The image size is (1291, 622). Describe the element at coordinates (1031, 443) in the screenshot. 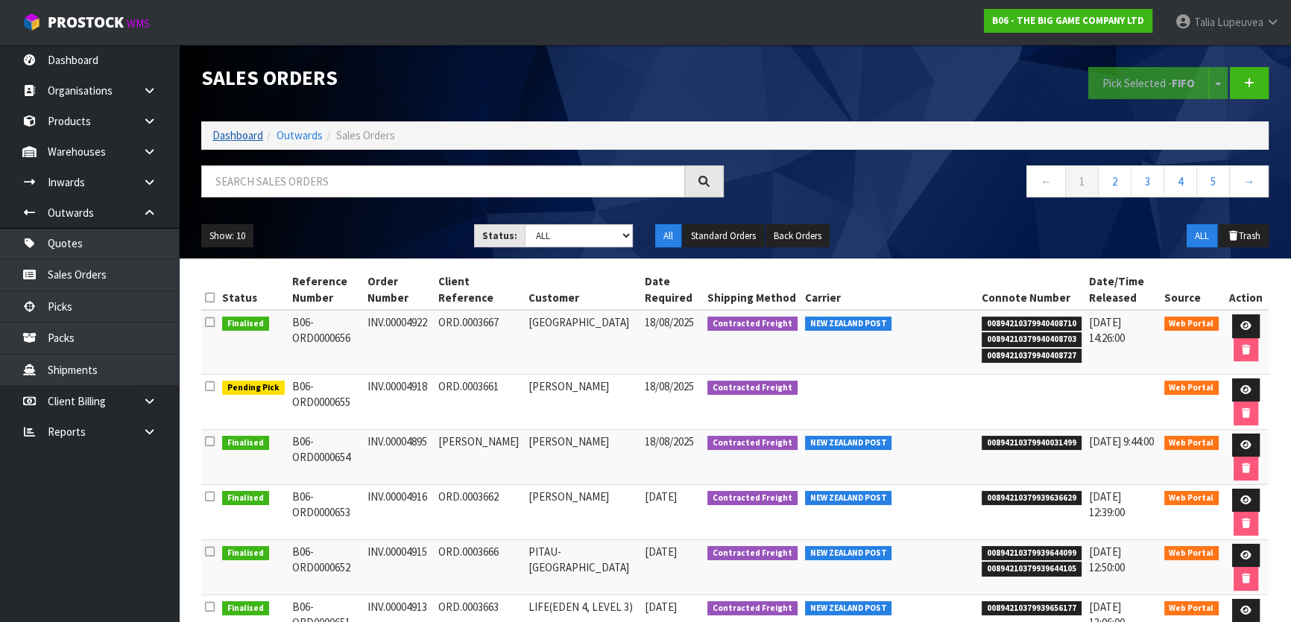

I see `span: 00894210379940031499` at that location.